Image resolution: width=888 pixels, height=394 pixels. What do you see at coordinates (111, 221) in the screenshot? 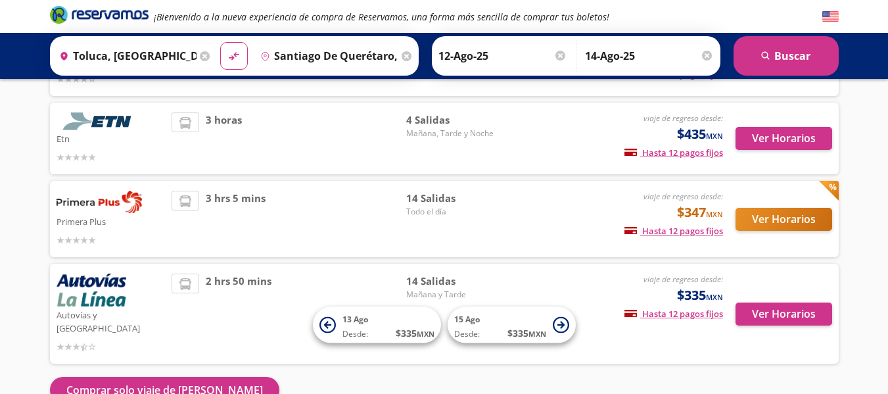
I see `p: Primera Plus` at bounding box center [111, 221].